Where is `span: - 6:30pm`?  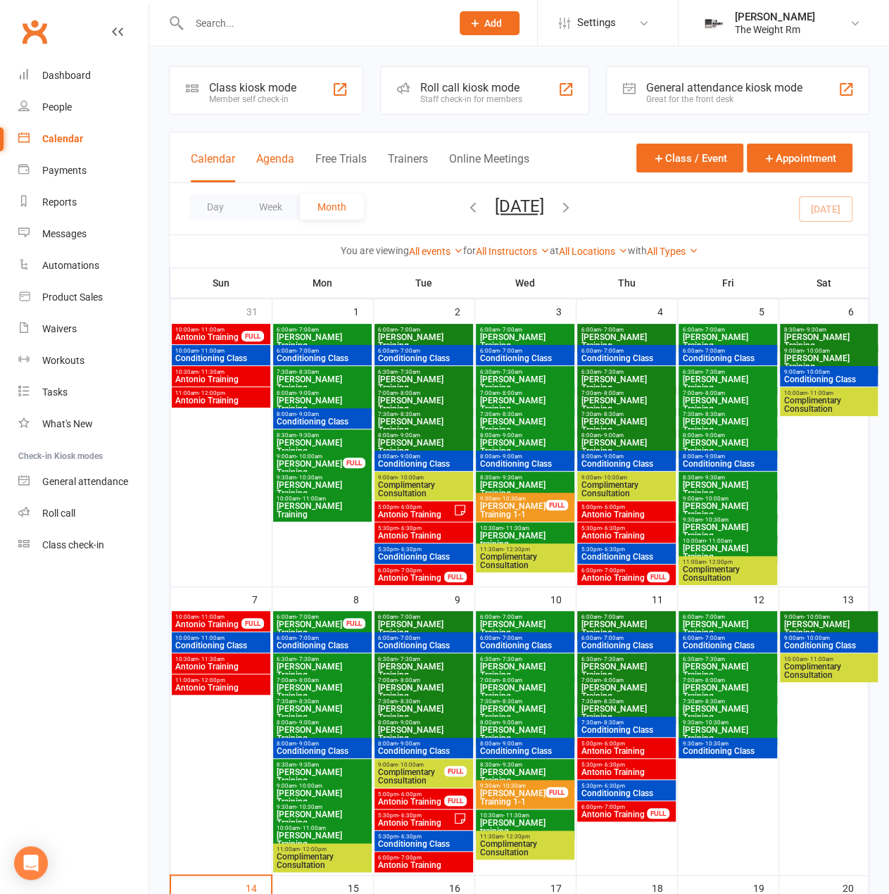
span: - 6:30pm is located at coordinates (612, 549).